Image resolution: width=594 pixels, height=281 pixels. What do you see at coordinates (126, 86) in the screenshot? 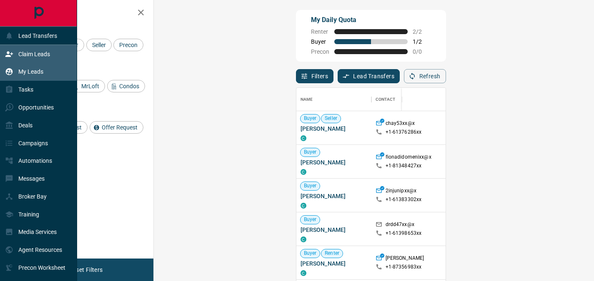
I see `div: Condos` at bounding box center [126, 86].